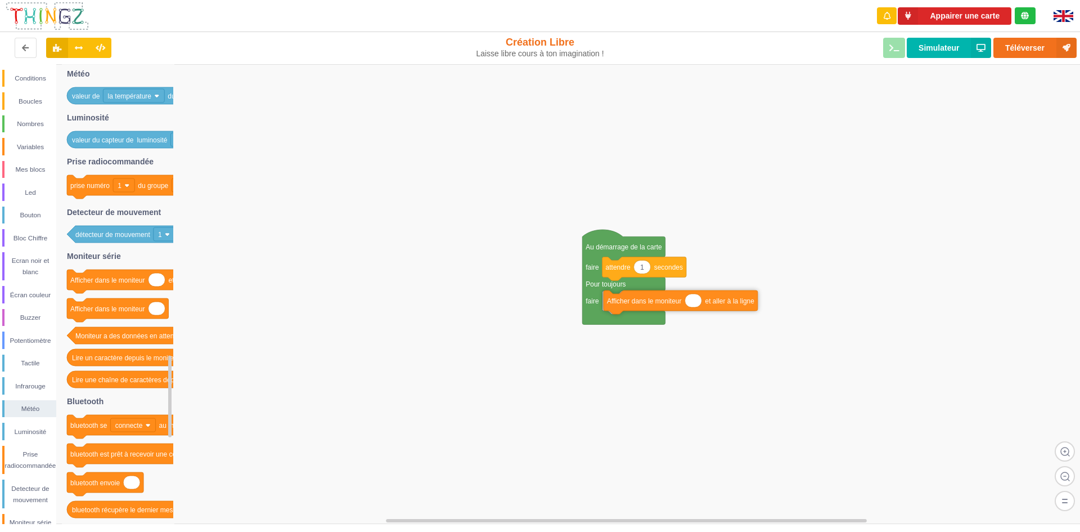 The image size is (1080, 532). Describe the element at coordinates (30, 266) in the screenshot. I see `div: Ecran noir et blanc` at that location.